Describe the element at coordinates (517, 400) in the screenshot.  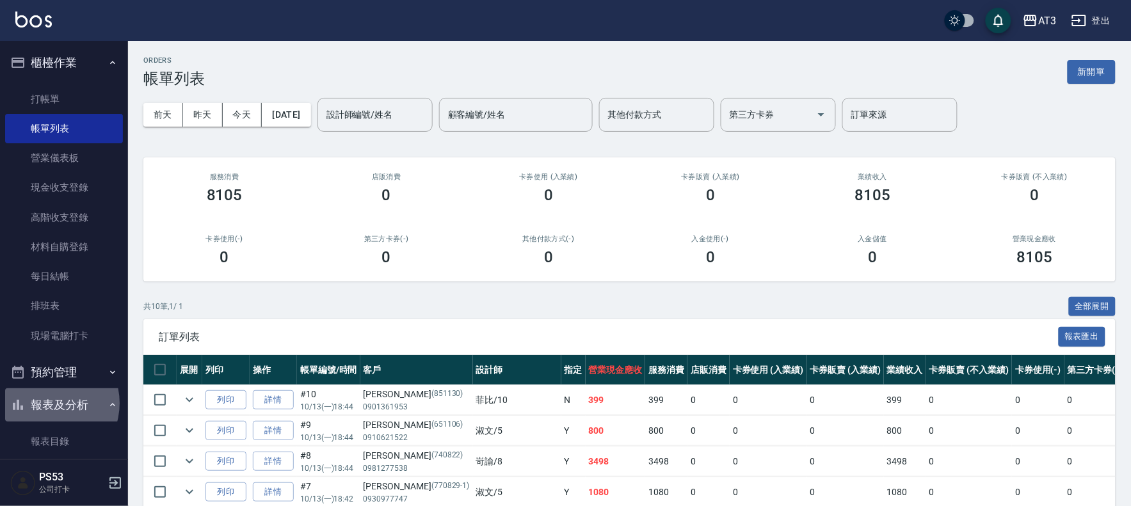
I see `td: 菲比 /10` at that location.